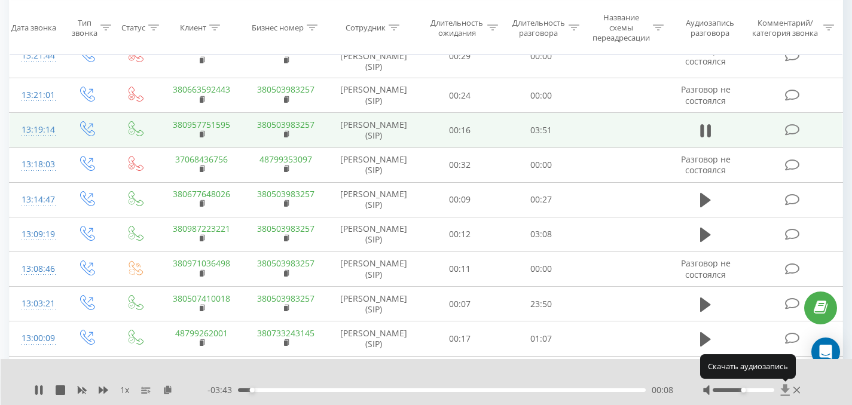 This screenshot has width=852, height=405. What do you see at coordinates (202, 298) in the screenshot?
I see `a: 380507410018` at bounding box center [202, 298].